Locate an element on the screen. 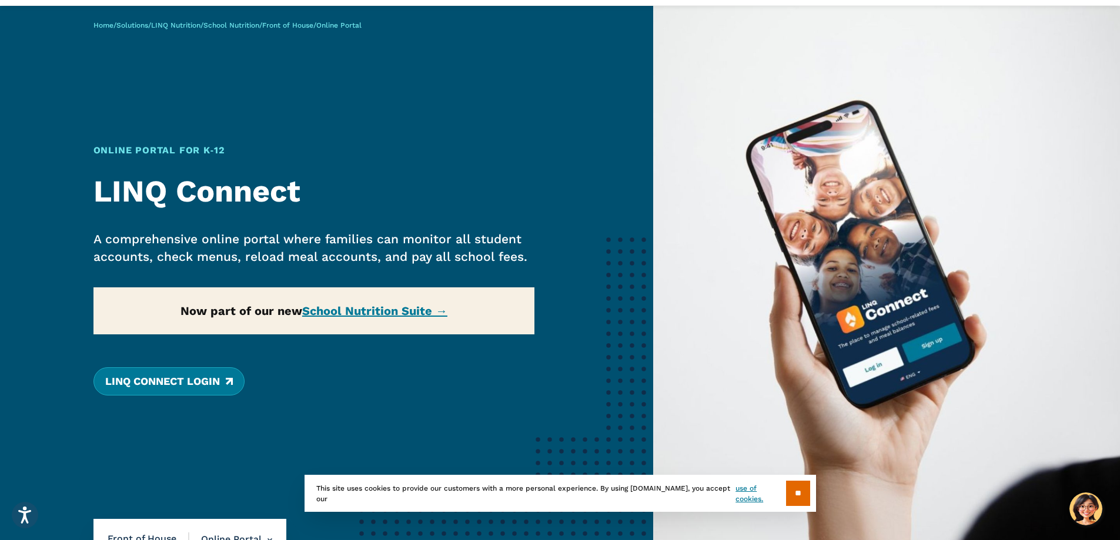 The height and width of the screenshot is (540, 1120). a: LINQ Connect Login is located at coordinates (169, 381).